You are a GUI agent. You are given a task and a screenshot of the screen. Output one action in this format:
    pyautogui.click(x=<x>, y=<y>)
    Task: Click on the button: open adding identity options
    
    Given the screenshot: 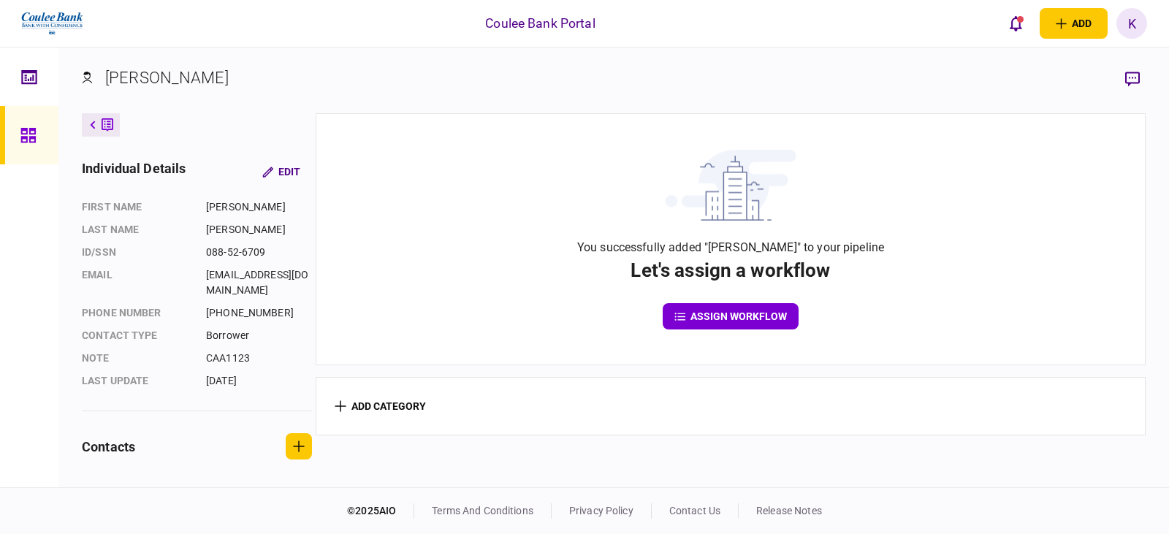 What is the action you would take?
    pyautogui.click(x=1074, y=23)
    